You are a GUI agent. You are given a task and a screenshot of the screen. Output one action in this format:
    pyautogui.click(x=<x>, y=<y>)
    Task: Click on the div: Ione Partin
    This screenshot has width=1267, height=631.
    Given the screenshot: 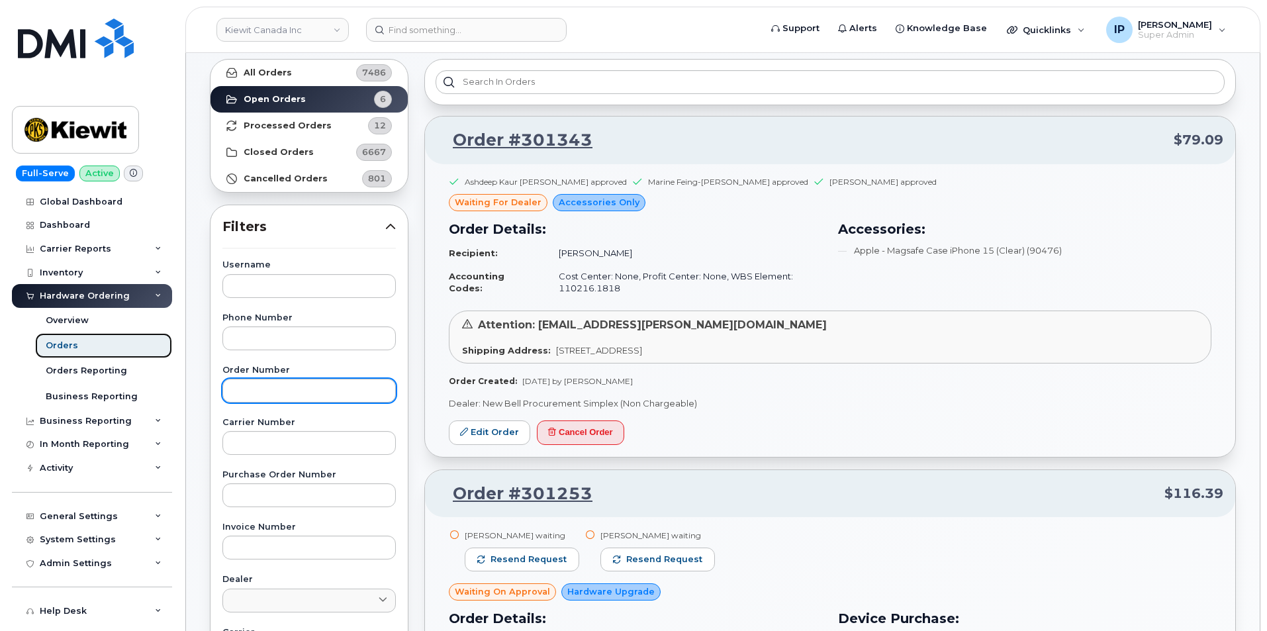 What is the action you would take?
    pyautogui.click(x=1166, y=30)
    